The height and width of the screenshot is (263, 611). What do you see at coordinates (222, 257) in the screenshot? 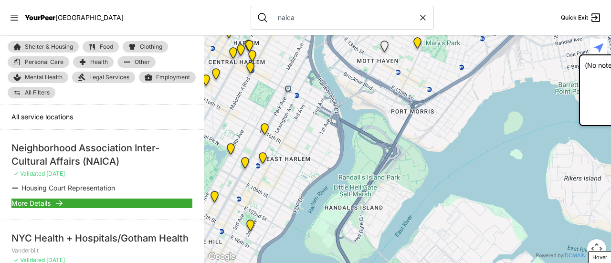
I see `a: Open this area in Google Maps (opens a new window)` at bounding box center [222, 257].